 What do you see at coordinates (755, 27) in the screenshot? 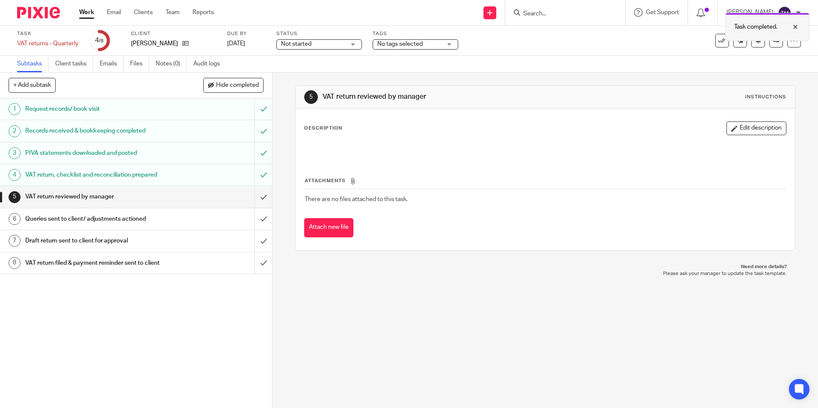
I see `p: Task completed.` at bounding box center [755, 27].